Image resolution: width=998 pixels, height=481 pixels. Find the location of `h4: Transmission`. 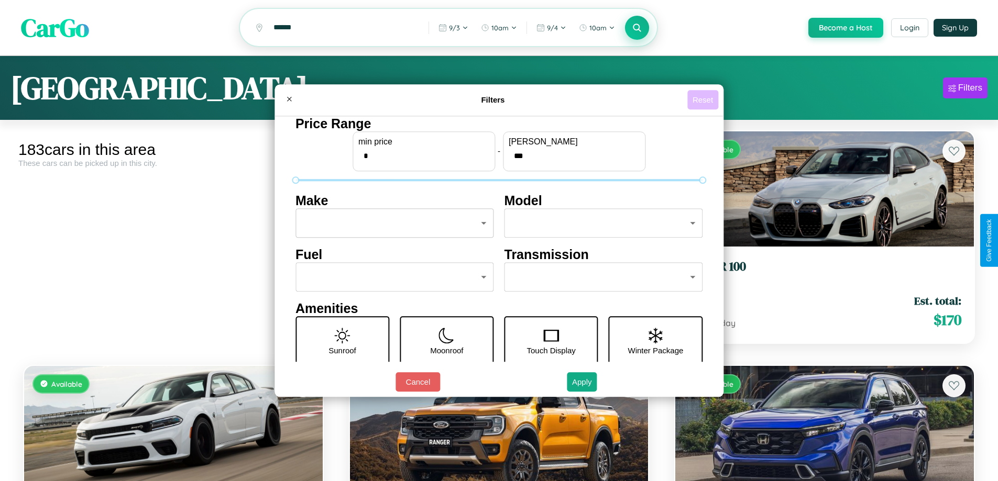

h4: Transmission is located at coordinates (603, 255).